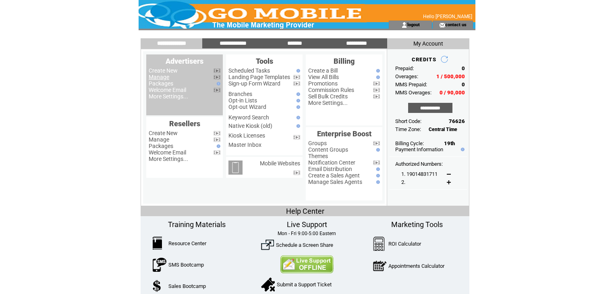 The height and width of the screenshot is (294, 614). What do you see at coordinates (413, 92) in the screenshot?
I see `span: MMS Overages:` at bounding box center [413, 92].